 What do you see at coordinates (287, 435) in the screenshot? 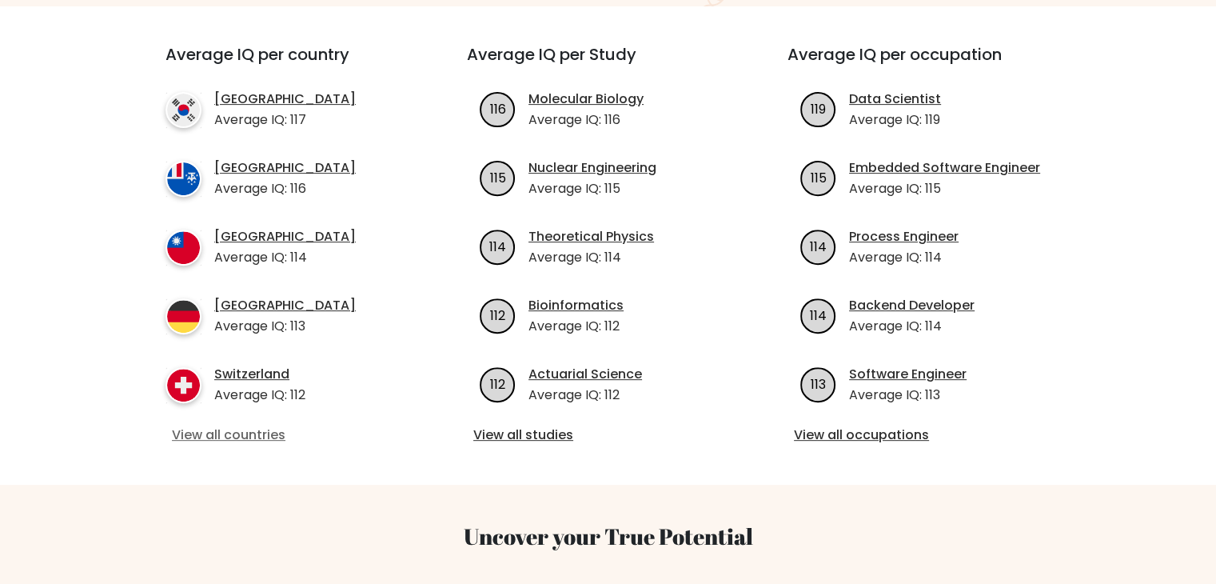
I see `a: View all countries` at bounding box center [287, 435].